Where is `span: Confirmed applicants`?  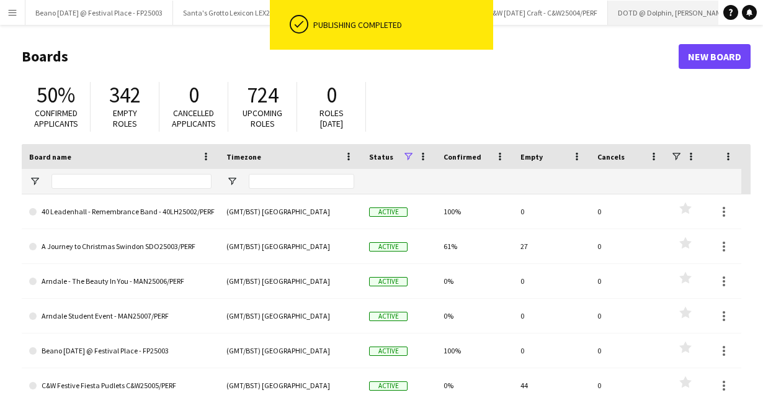
span: Confirmed applicants is located at coordinates (56, 118).